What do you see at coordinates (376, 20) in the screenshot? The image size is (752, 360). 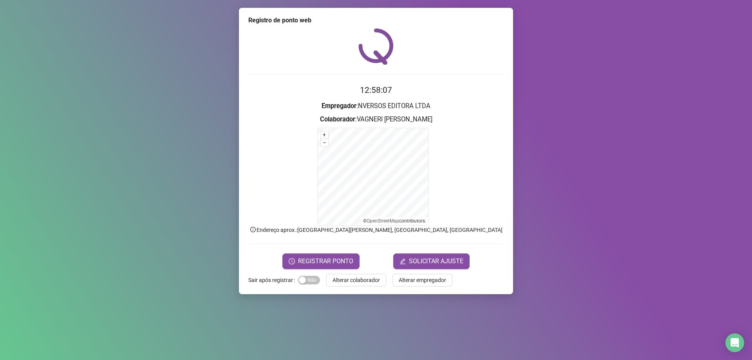 I see `div: Registro de ponto web` at bounding box center [376, 20].